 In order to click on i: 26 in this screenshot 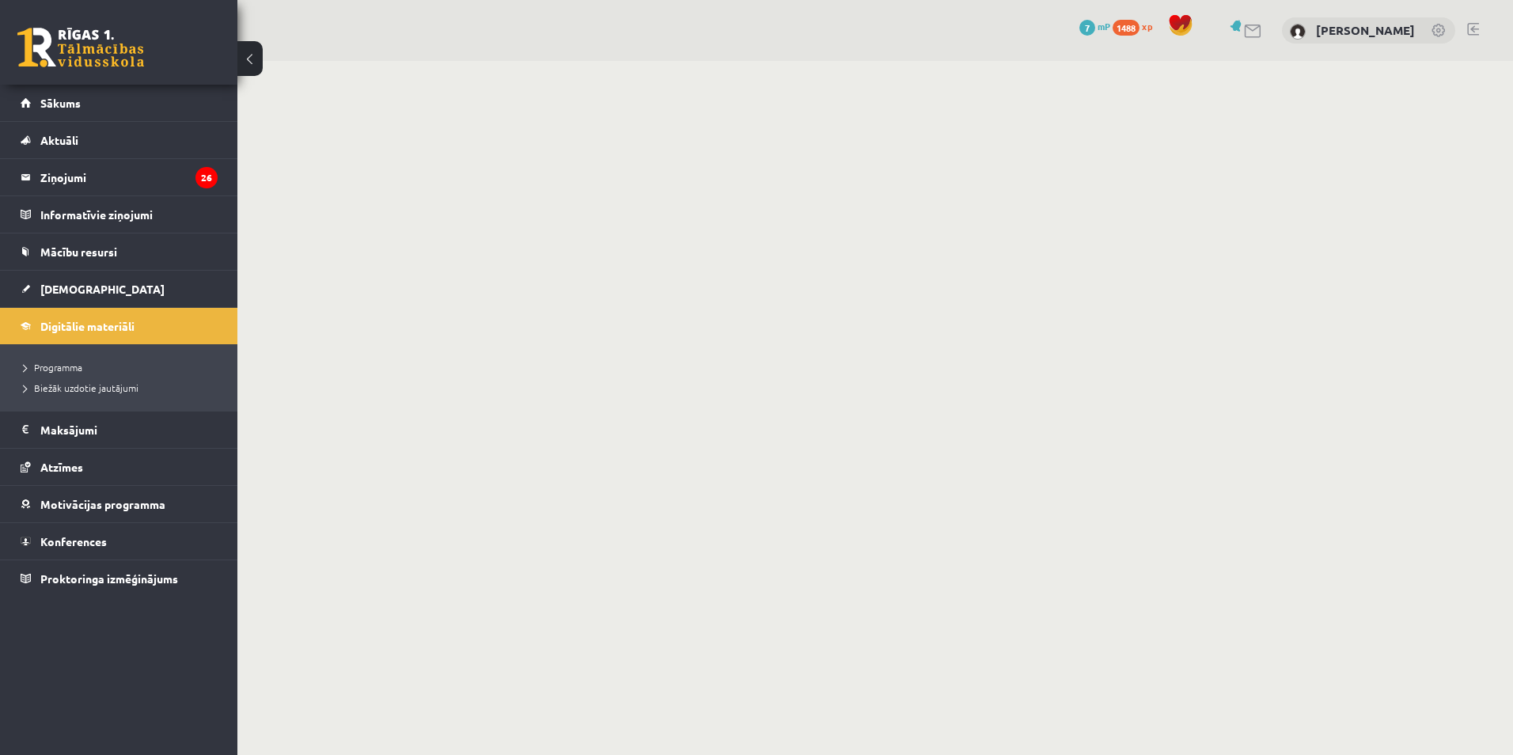, I will do `click(207, 177)`.